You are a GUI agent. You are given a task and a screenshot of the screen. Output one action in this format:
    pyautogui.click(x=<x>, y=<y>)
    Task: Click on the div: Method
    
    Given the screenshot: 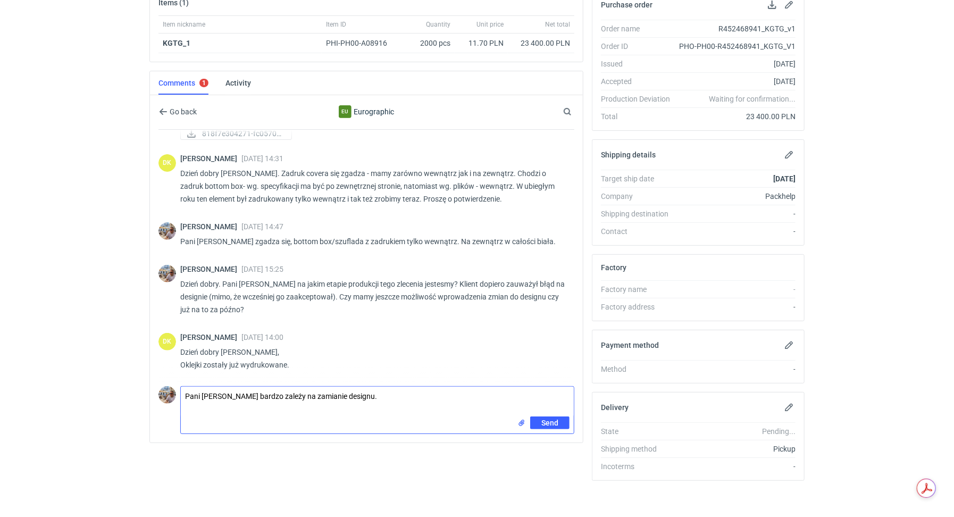 What is the action you would take?
    pyautogui.click(x=640, y=369)
    